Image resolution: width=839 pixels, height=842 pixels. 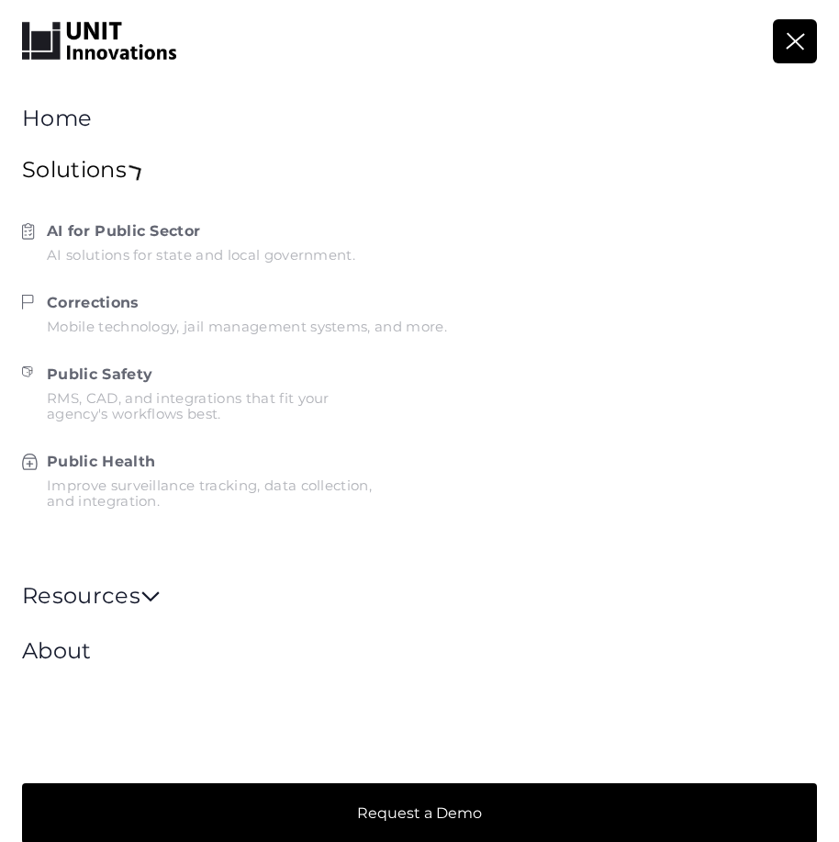 What do you see at coordinates (123, 230) in the screenshot?
I see `strong: AI for Public Sector` at bounding box center [123, 230].